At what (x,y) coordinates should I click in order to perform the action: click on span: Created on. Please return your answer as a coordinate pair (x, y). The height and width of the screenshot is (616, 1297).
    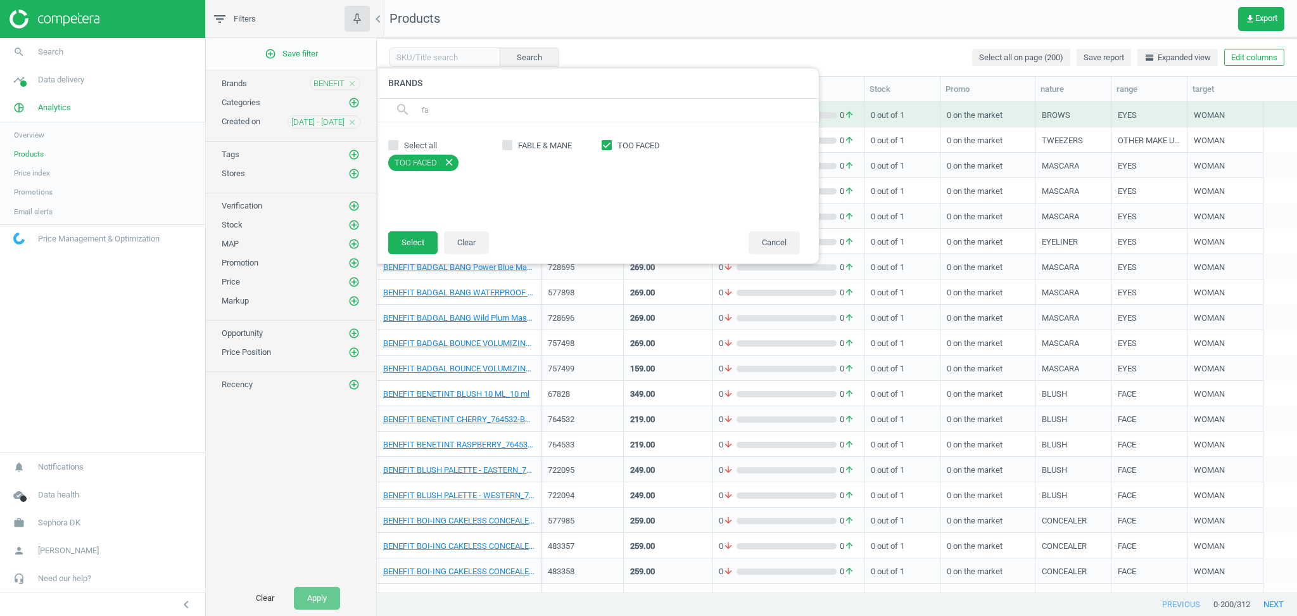
    Looking at the image, I should click on (241, 121).